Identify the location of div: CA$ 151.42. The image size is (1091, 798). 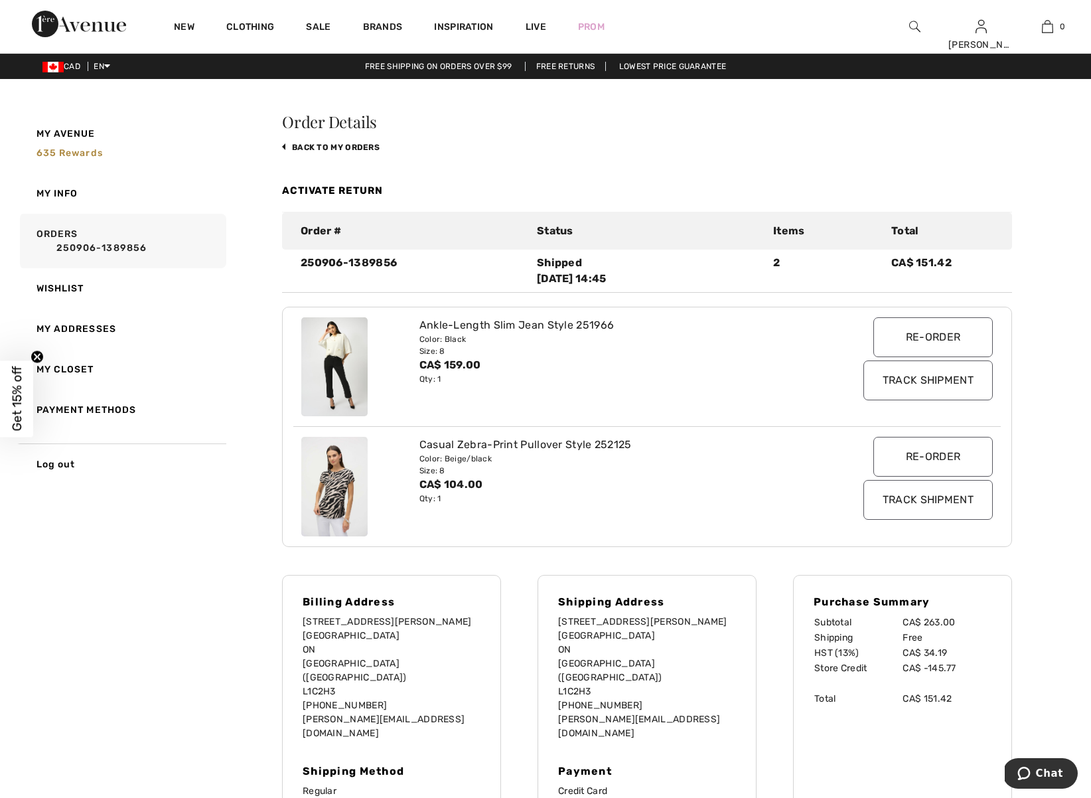
(943, 271).